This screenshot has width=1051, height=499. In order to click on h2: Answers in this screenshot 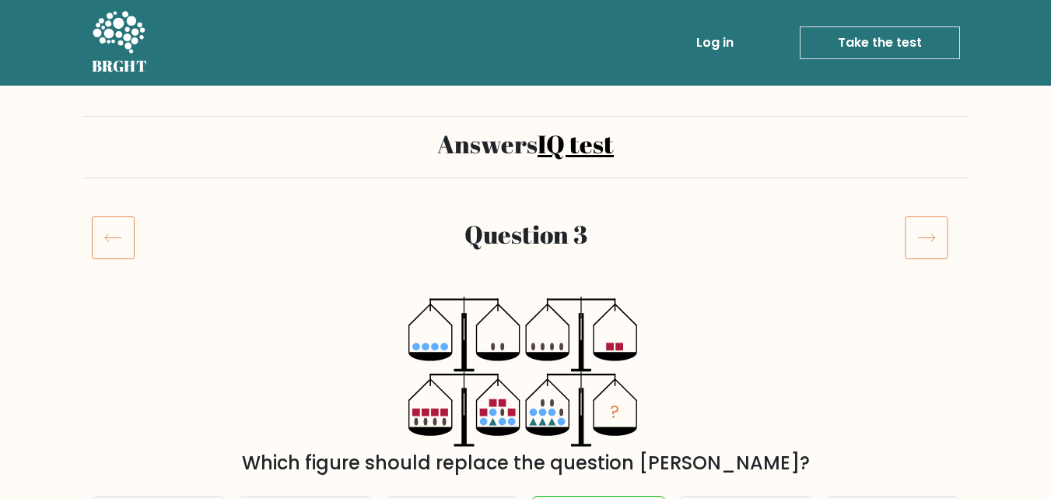, I will do `click(526, 144)`.